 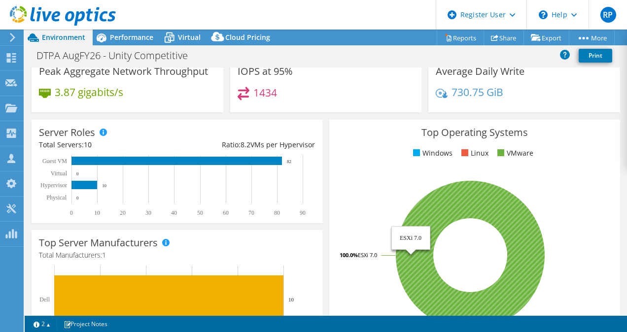 What do you see at coordinates (246, 145) in the screenshot?
I see `span: 8.2` at bounding box center [246, 145].